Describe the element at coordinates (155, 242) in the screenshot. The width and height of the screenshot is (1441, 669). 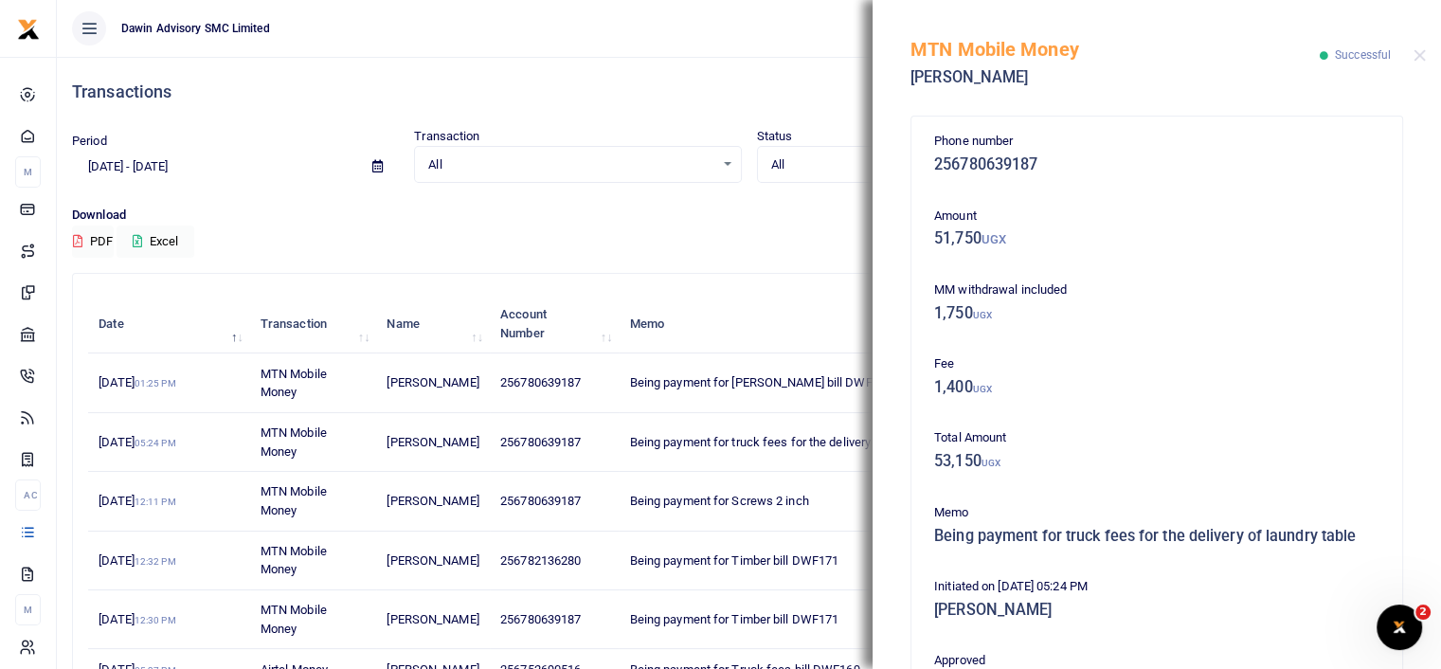
I see `button: Excel` at that location.